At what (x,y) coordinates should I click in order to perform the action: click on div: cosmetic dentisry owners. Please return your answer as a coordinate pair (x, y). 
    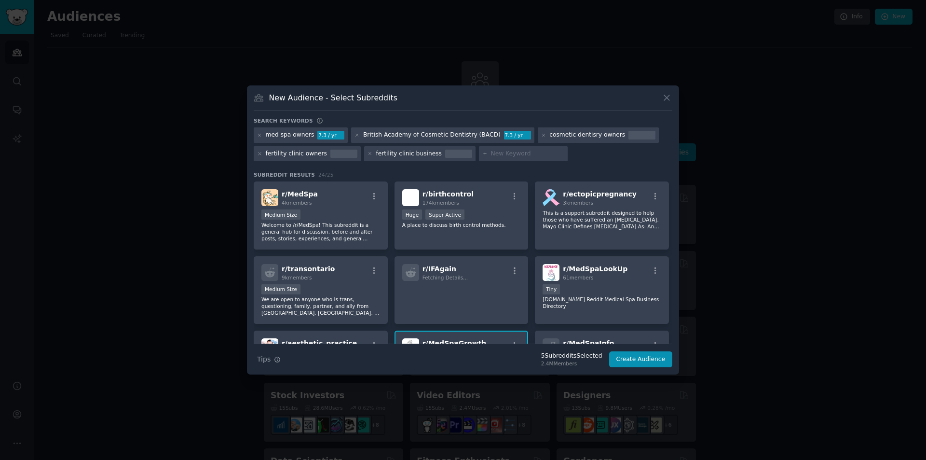
    Looking at the image, I should click on (587, 135).